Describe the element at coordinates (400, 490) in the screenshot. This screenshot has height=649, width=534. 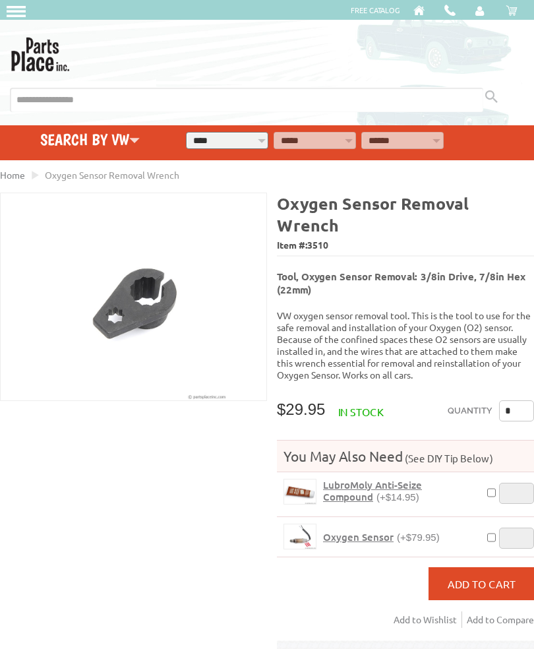
I see `a: LubroMoly Anti-Seize Compound(+$14.95)` at that location.